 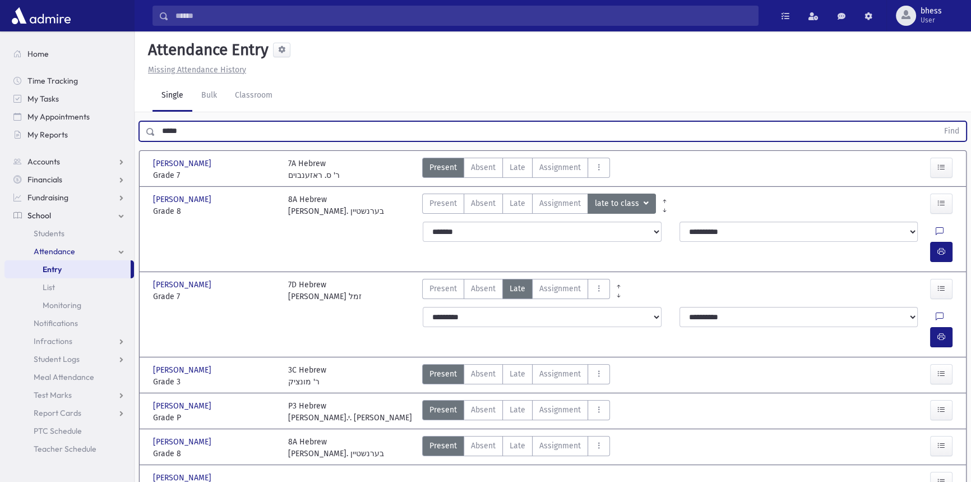 What do you see at coordinates (69, 161) in the screenshot?
I see `a: Accounts` at bounding box center [69, 161].